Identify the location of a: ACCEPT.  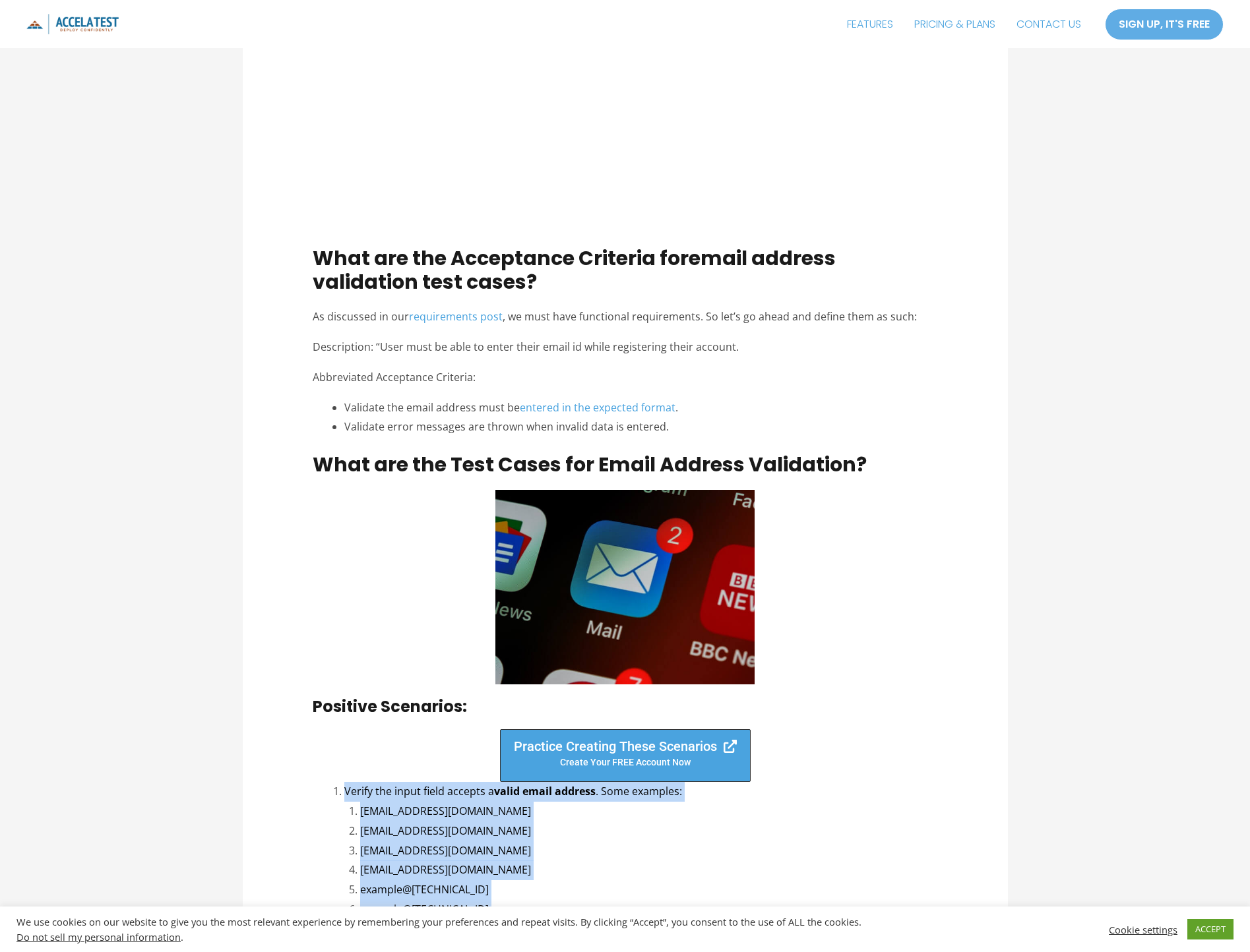
(1210, 929).